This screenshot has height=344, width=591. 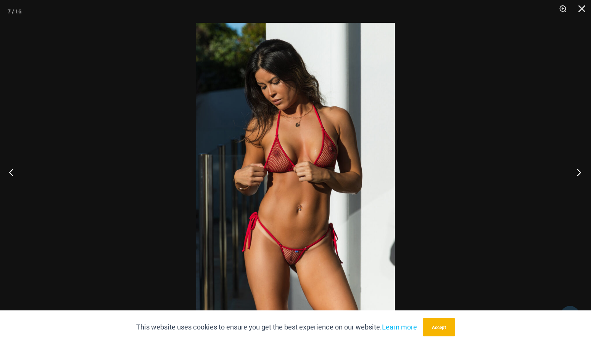 What do you see at coordinates (400, 327) in the screenshot?
I see `a: Learn more` at bounding box center [400, 327].